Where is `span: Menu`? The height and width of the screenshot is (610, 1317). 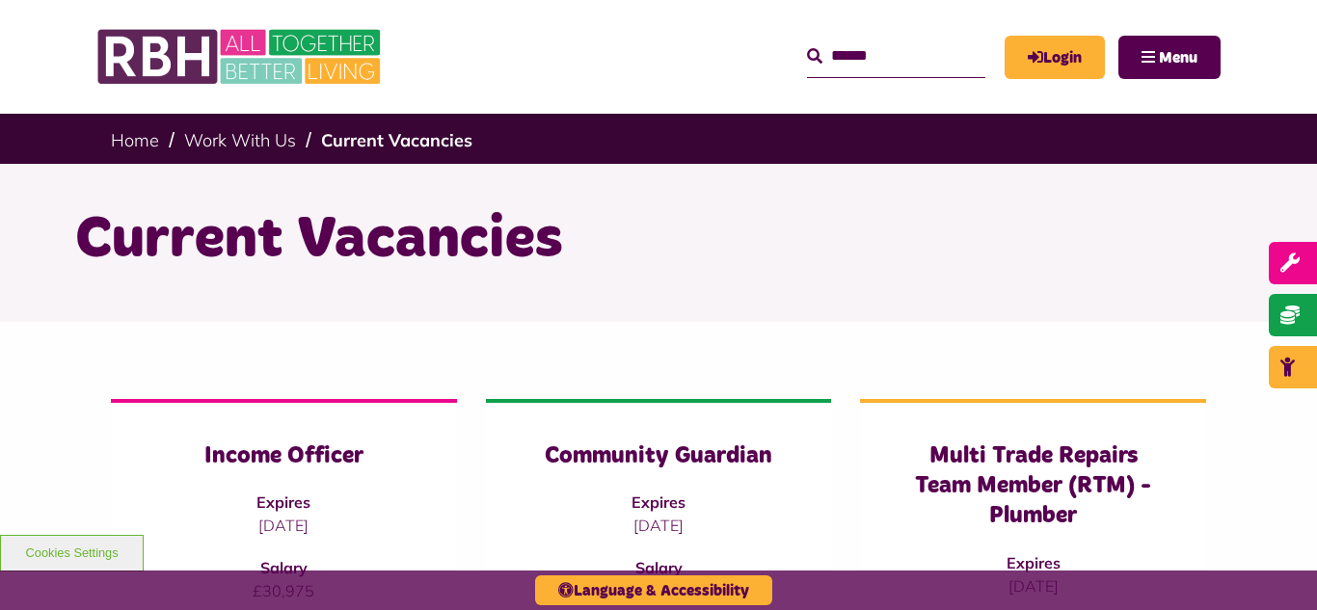 span: Menu is located at coordinates (1178, 58).